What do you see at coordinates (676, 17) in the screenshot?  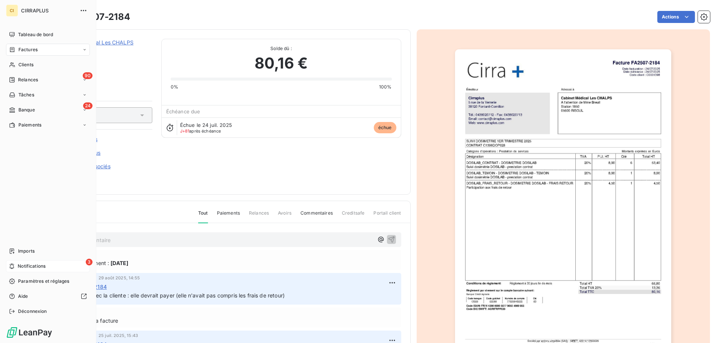 I see `button: Actions` at bounding box center [676, 17].